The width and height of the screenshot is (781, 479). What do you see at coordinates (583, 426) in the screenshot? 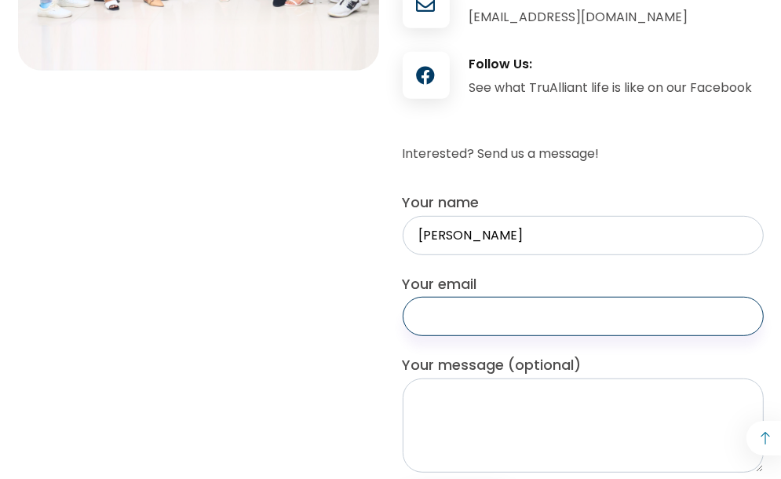
I see `textarea: Your message (optional)` at bounding box center [583, 426].